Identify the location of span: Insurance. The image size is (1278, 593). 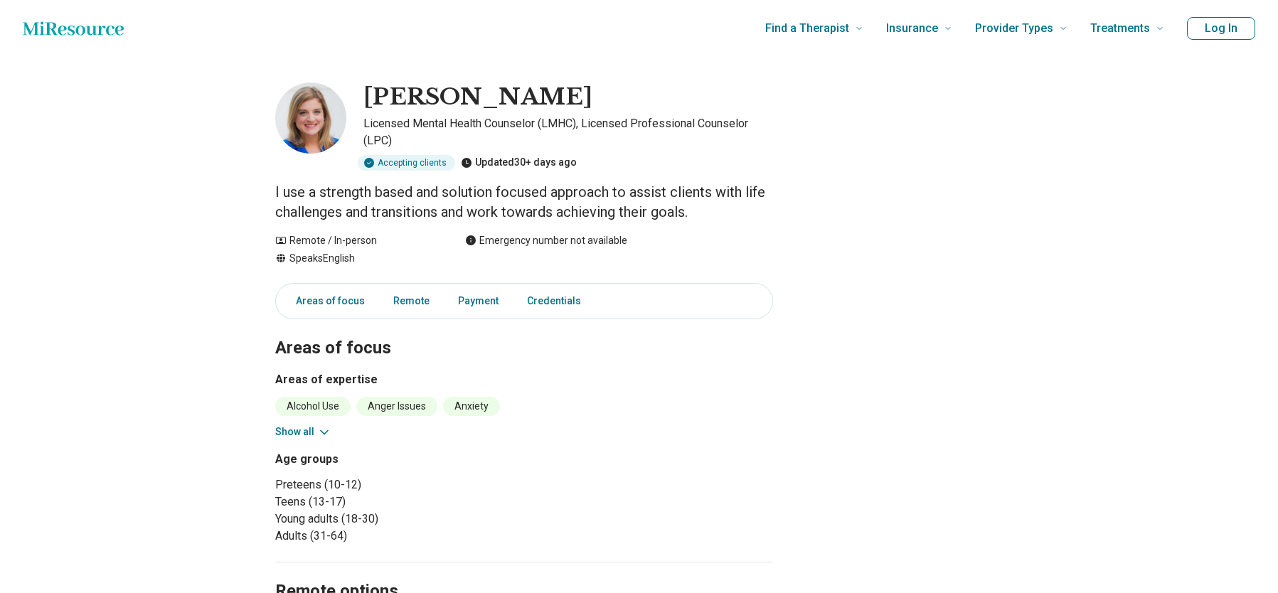
(912, 28).